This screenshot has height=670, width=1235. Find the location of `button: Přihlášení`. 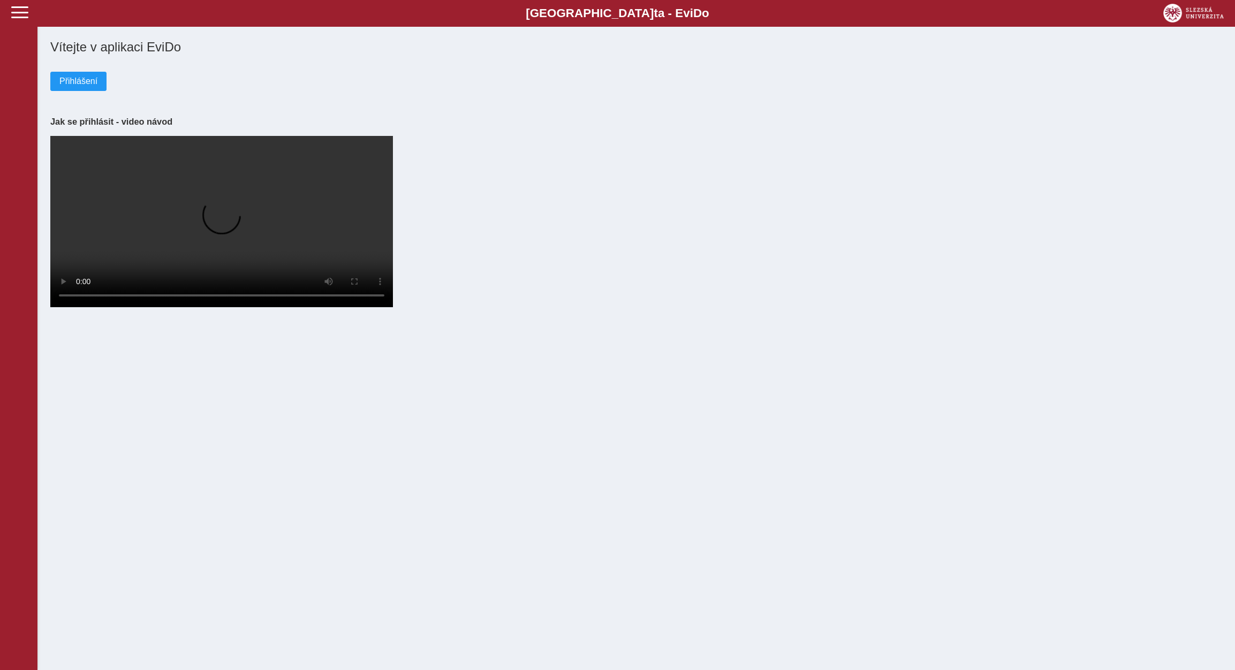

button: Přihlášení is located at coordinates (78, 81).